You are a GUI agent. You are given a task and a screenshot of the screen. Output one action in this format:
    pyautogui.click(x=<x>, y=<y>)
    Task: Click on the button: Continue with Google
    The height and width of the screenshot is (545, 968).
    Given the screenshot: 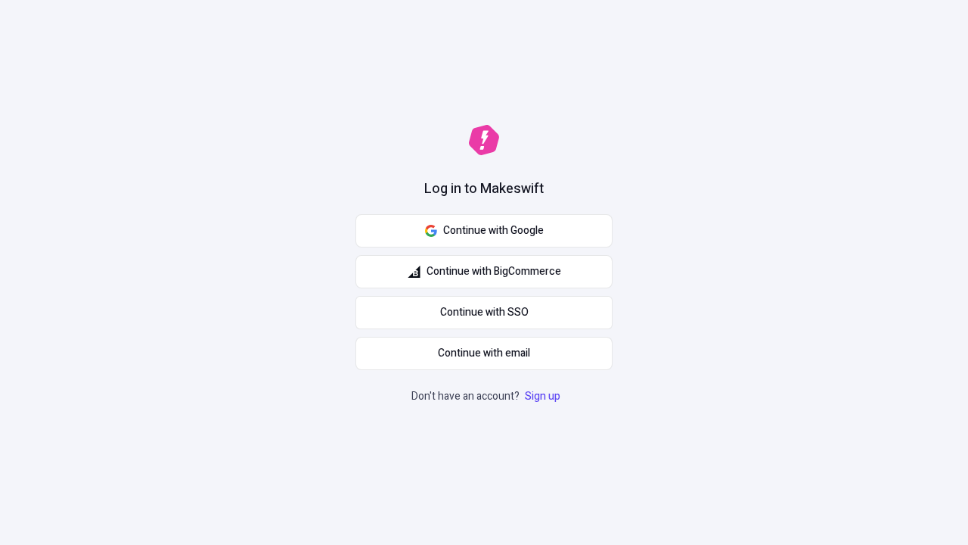 What is the action you would take?
    pyautogui.click(x=484, y=231)
    